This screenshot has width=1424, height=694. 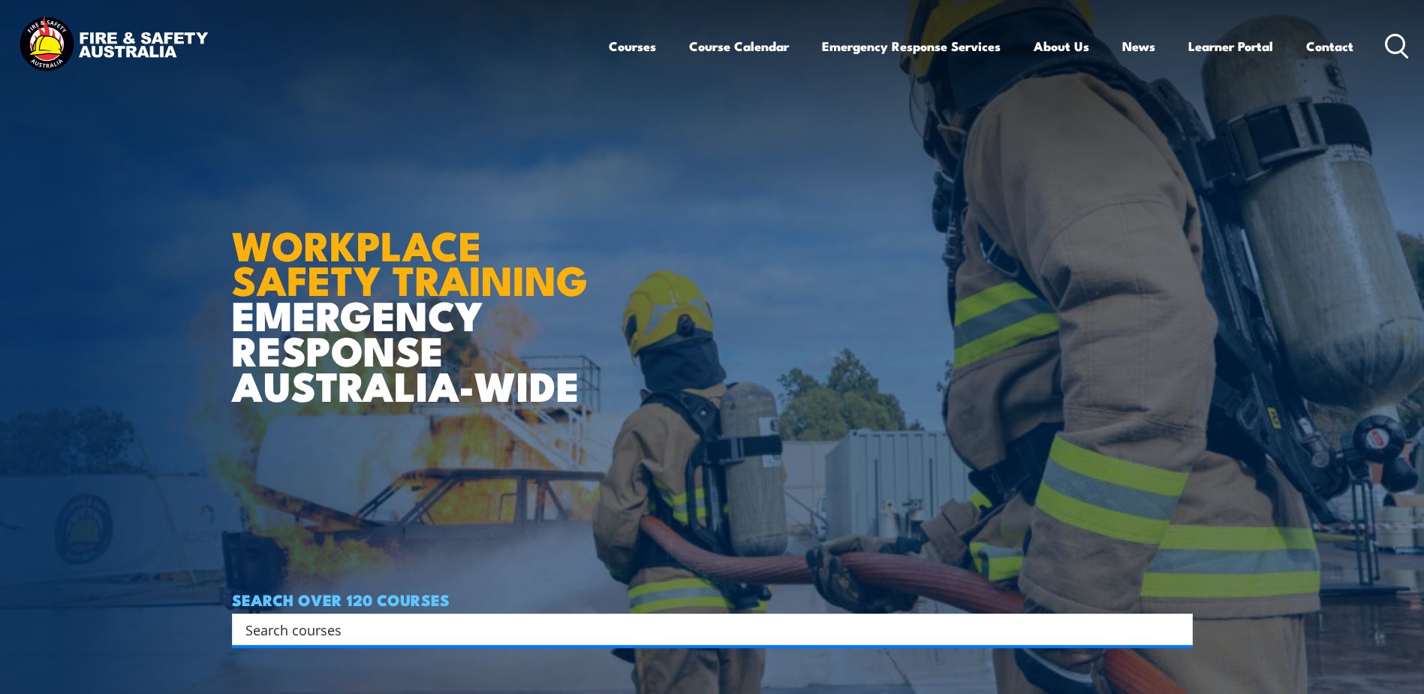 What do you see at coordinates (703, 629) in the screenshot?
I see `input: Search input` at bounding box center [703, 629].